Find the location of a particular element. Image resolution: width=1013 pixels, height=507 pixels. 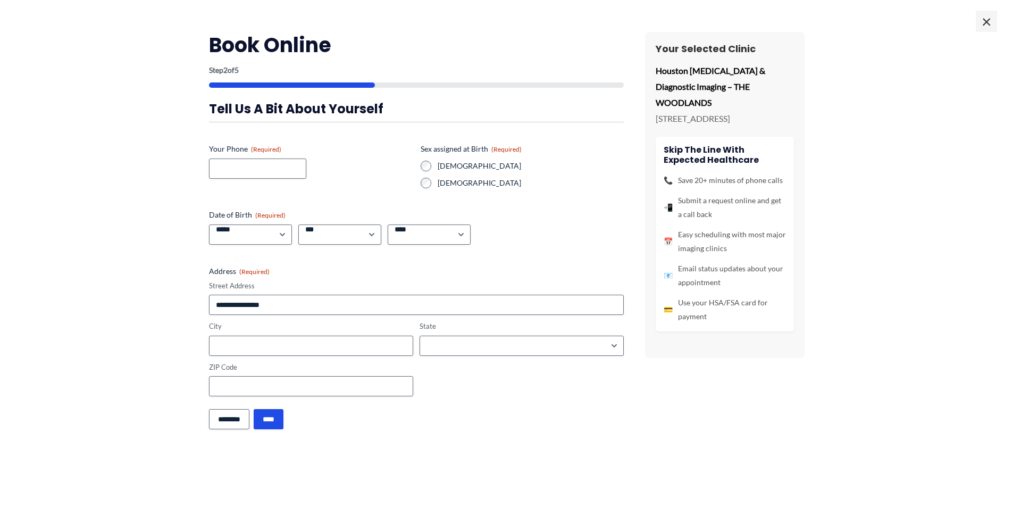

label: City is located at coordinates (311, 326).